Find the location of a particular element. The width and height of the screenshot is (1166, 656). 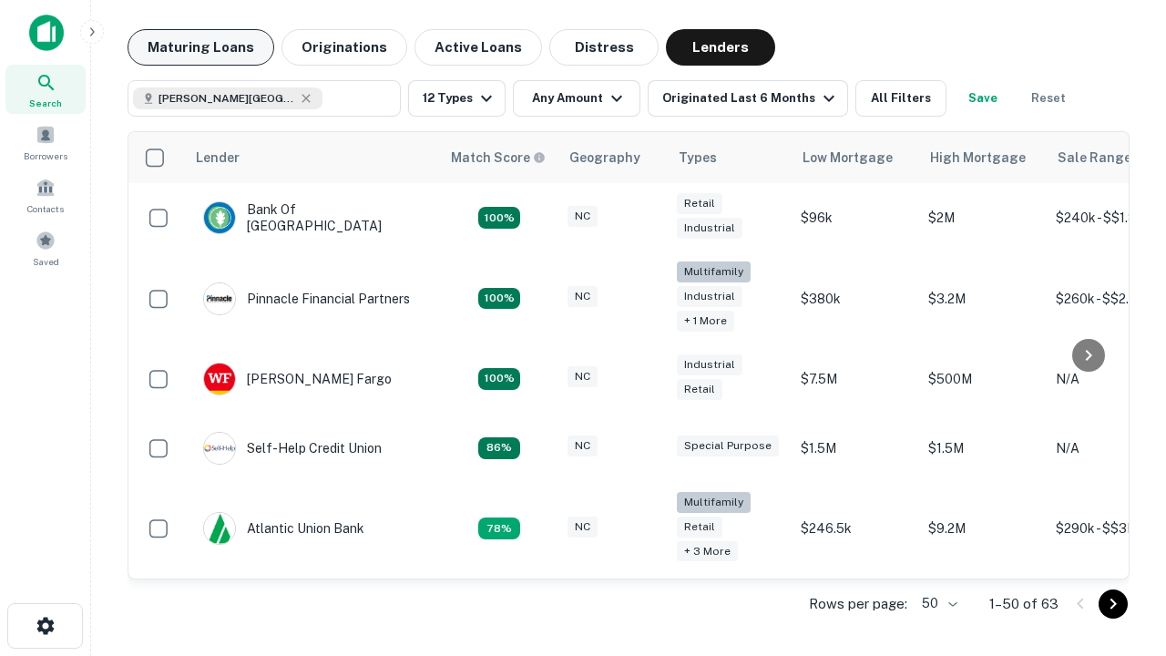

div: Matching Properties: 23, hasApolloMatch: undefined is located at coordinates (499, 299).